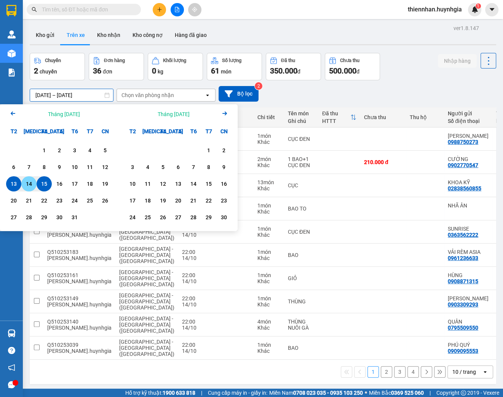 The image size is (503, 397). Describe the element at coordinates (194, 201) in the screenshot. I see `div: Choose Thứ Sáu, tháng 11 21 2025. It's available.` at that location.